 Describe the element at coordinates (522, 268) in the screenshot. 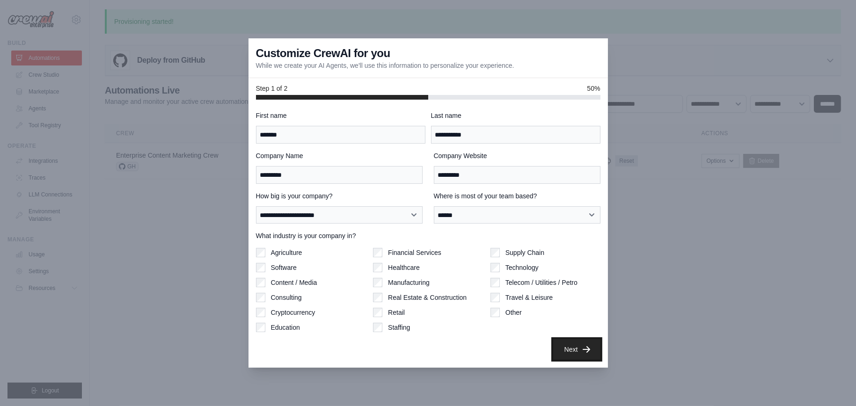

I see `label: Technology` at that location.